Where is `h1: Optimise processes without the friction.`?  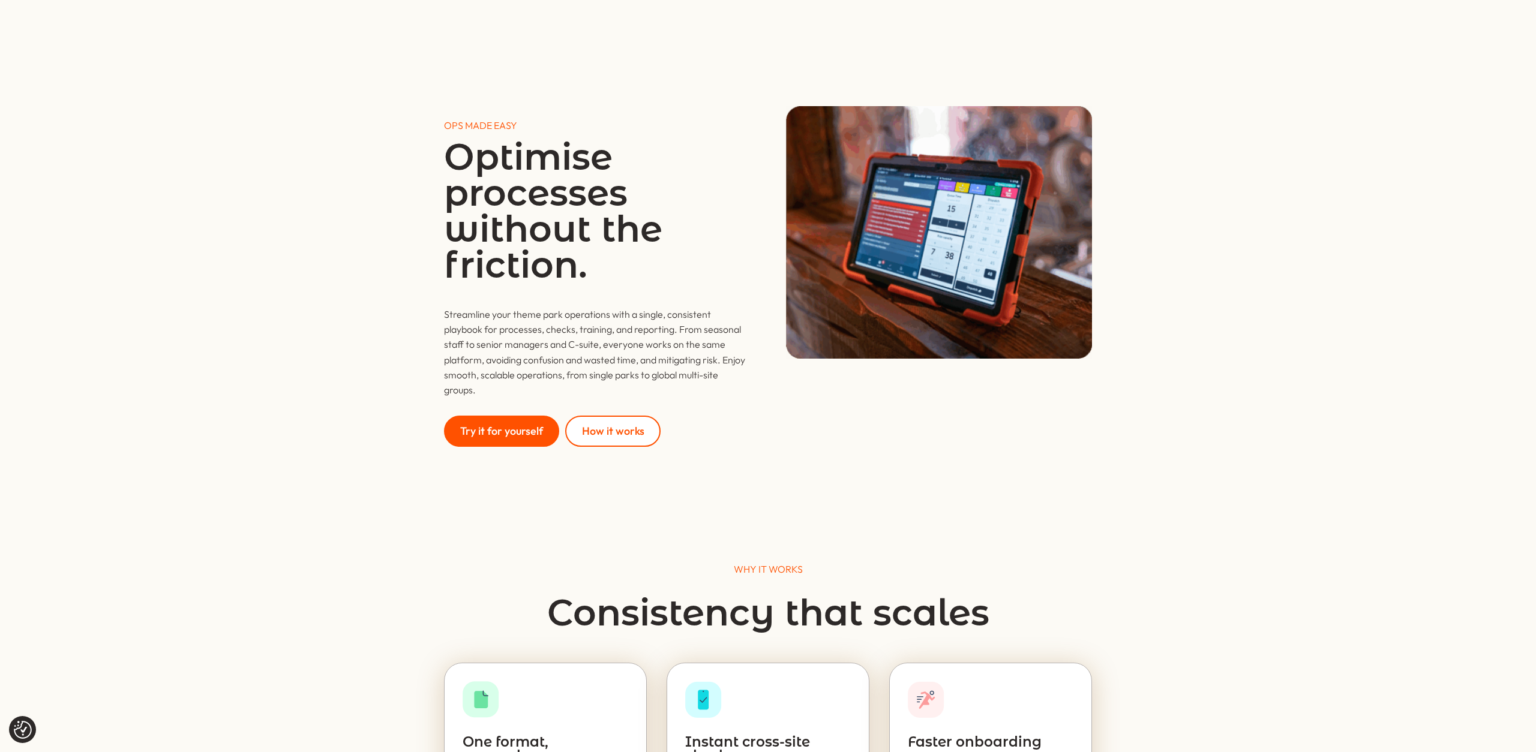 h1: Optimise processes without the friction. is located at coordinates (597, 214).